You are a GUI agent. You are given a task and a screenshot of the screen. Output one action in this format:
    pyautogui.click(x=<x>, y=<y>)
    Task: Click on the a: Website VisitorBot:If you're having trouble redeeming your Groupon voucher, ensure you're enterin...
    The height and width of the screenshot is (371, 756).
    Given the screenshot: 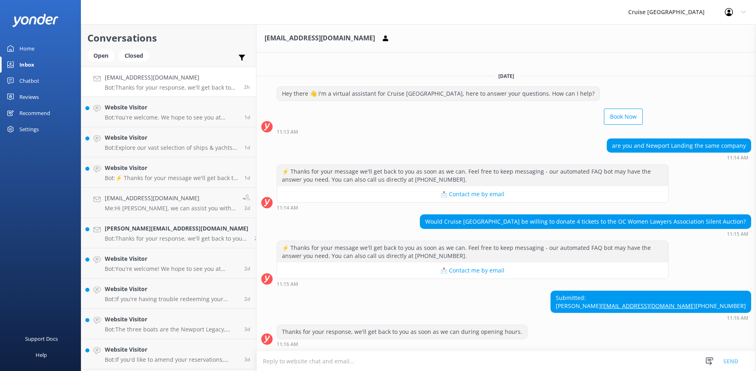 What is the action you would take?
    pyautogui.click(x=169, y=294)
    